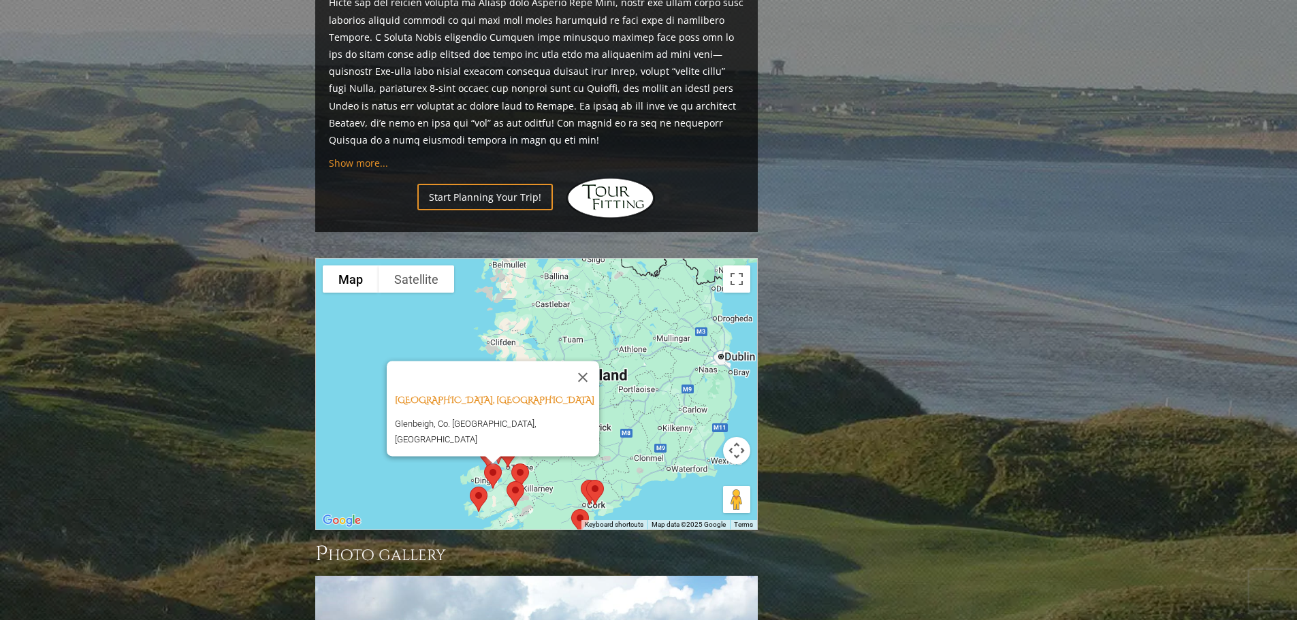 Image resolution: width=1297 pixels, height=620 pixels. I want to click on button: Close, so click(583, 378).